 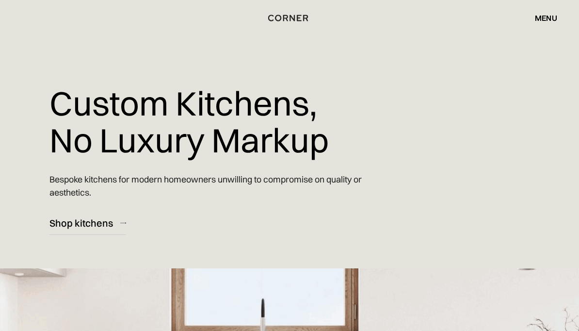 I want to click on div: Shop kitchens, so click(x=81, y=223).